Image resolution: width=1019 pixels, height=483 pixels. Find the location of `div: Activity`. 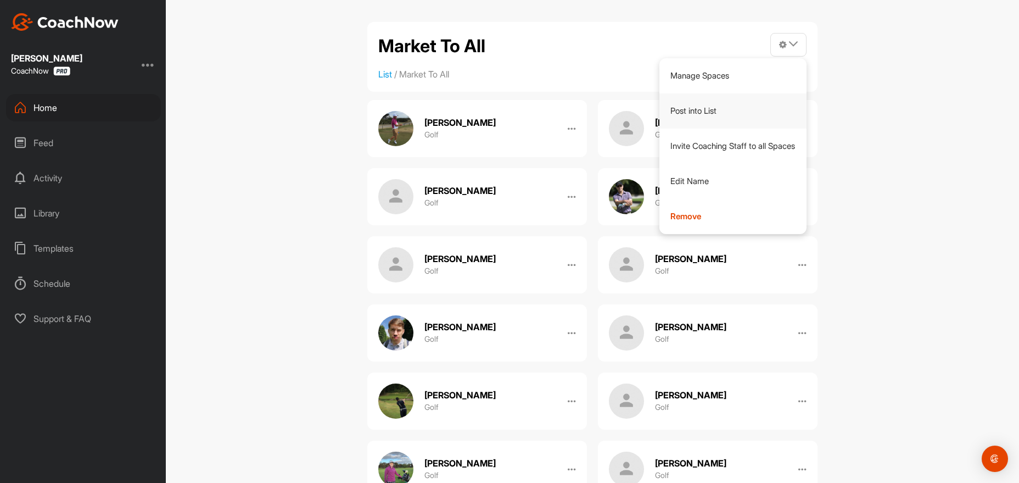

div: Activity is located at coordinates (83, 178).